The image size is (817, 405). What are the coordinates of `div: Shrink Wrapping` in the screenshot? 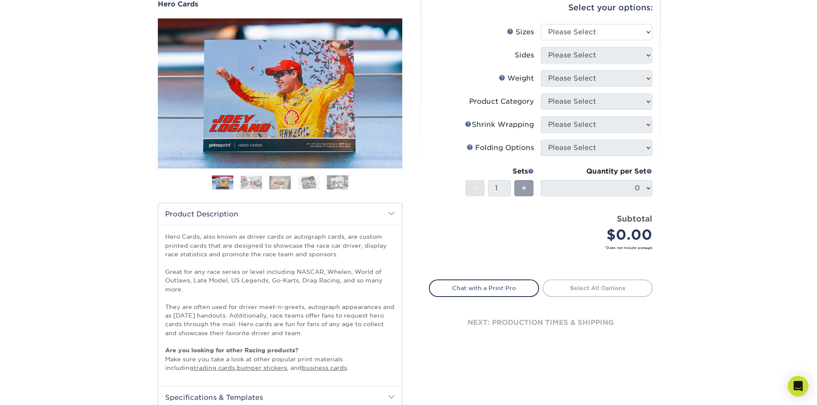 It's located at (499, 125).